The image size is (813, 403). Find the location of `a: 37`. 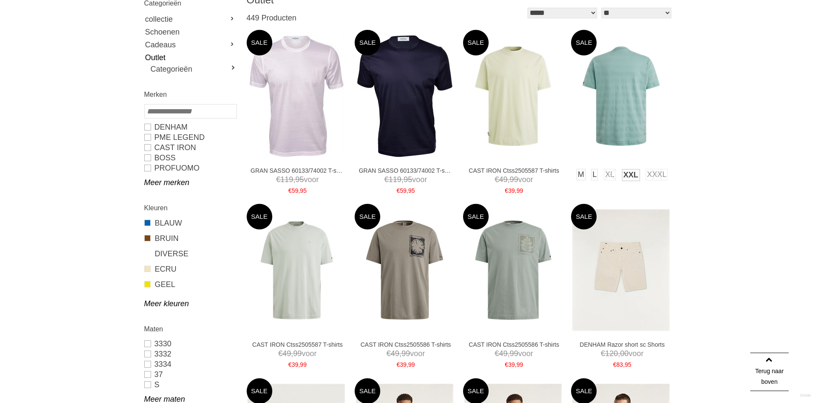

a: 37 is located at coordinates (190, 375).